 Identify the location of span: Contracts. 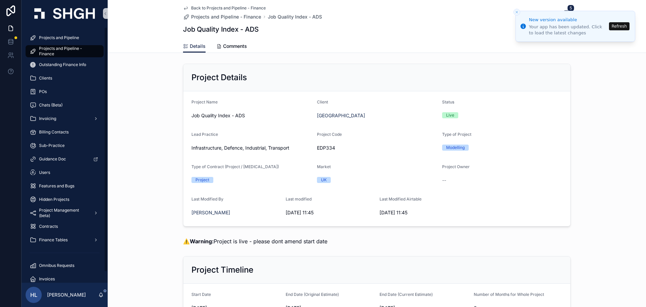
(48, 226).